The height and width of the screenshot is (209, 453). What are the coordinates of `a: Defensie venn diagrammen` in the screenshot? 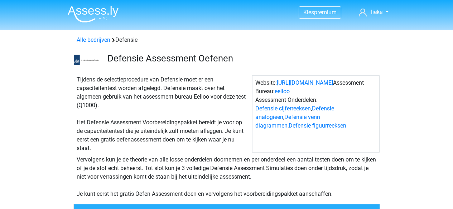 It's located at (287, 121).